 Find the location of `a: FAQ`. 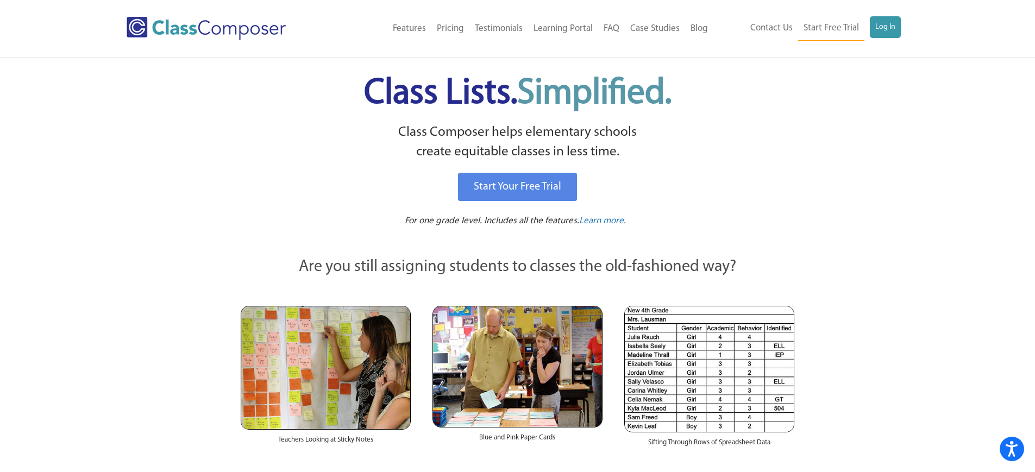

a: FAQ is located at coordinates (611, 29).